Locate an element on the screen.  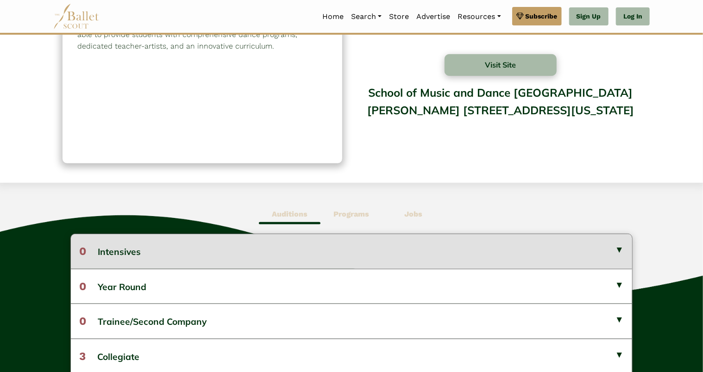
span: 3 is located at coordinates (82, 357).